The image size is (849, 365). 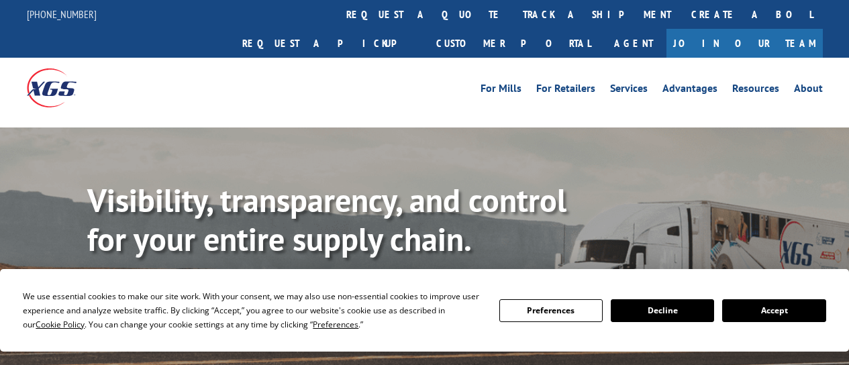 I want to click on button: Preferences, so click(x=551, y=311).